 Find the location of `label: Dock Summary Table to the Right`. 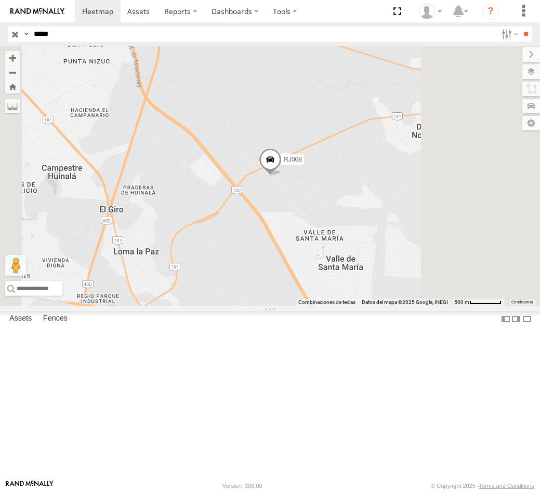

label: Dock Summary Table to the Right is located at coordinates (516, 318).